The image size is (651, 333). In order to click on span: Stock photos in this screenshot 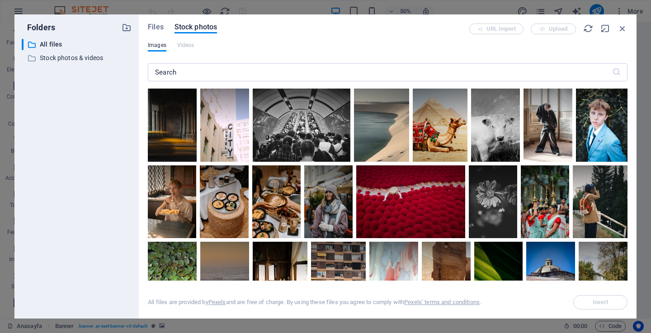, I will do `click(196, 27)`.